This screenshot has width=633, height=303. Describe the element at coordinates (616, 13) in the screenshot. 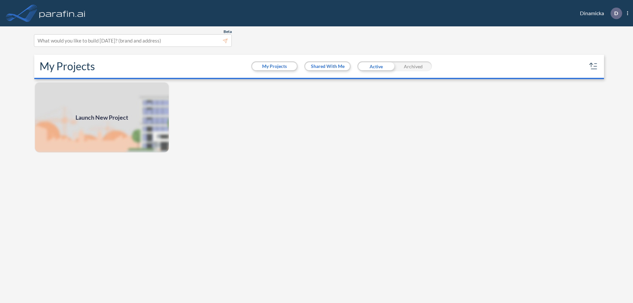

I see `p: D` at that location.